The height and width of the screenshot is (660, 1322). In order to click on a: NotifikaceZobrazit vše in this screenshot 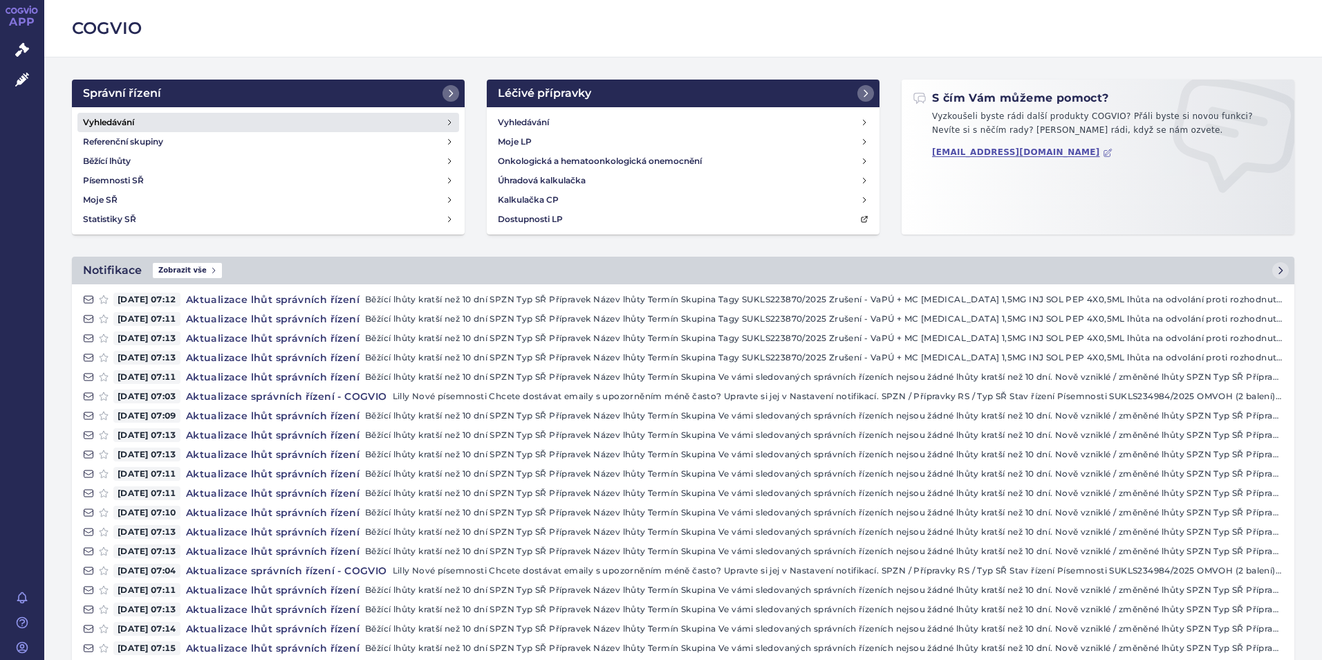, I will do `click(683, 270)`.